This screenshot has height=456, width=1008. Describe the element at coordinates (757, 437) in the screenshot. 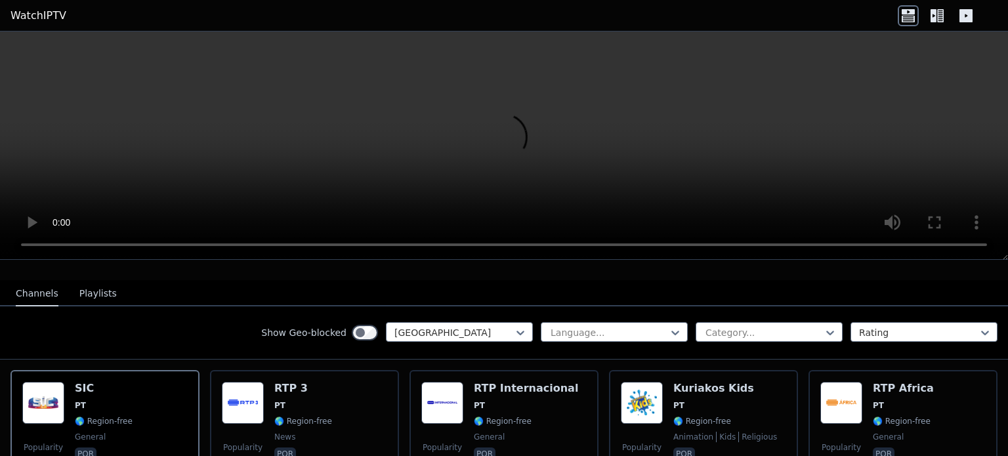

I see `span: religious` at that location.